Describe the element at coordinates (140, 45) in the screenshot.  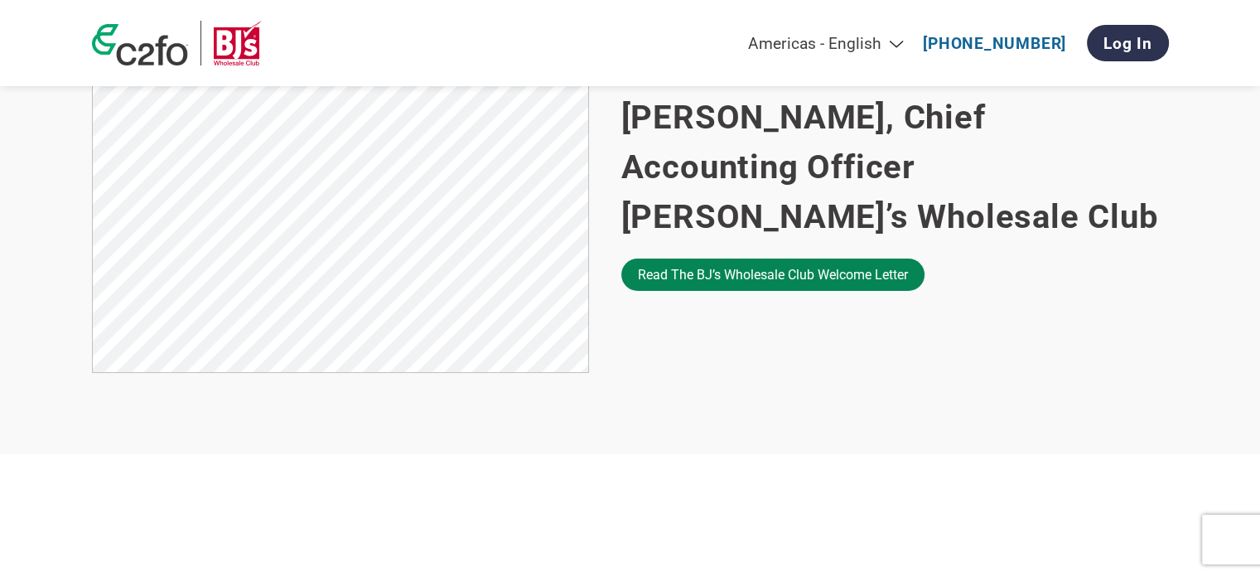
I see `img: c2fo logo` at that location.